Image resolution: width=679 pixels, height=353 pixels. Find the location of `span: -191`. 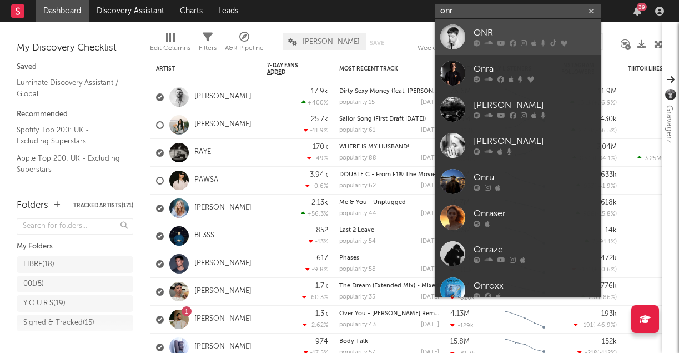

span: -191 is located at coordinates (587, 325).